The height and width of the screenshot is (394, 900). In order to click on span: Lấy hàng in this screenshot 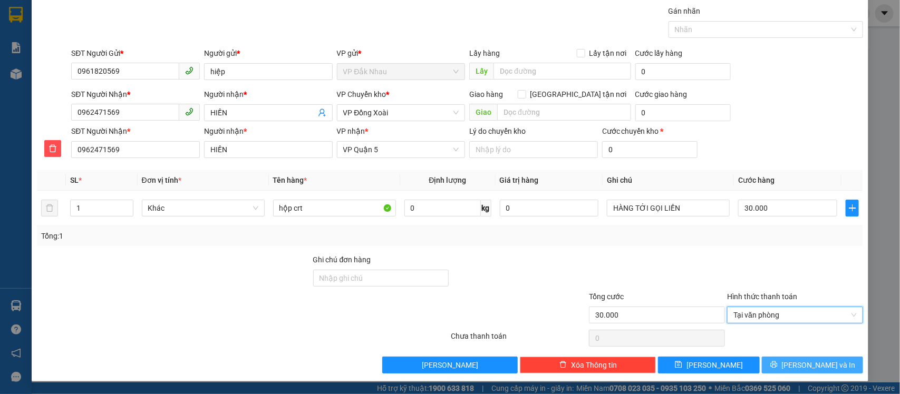, I will do `click(485, 53)`.